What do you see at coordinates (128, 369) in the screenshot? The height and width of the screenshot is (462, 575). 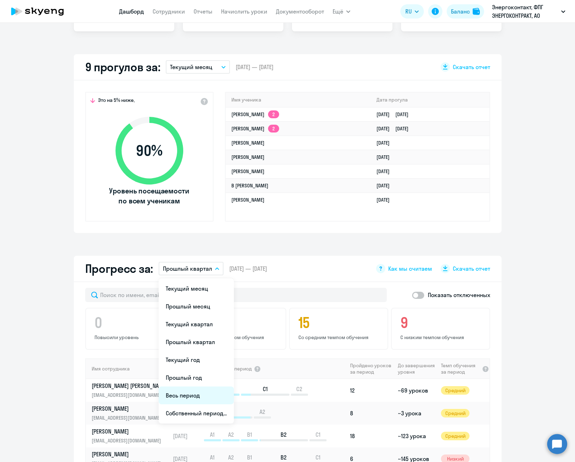 I see `th: Имя сотрудника` at bounding box center [128, 369].